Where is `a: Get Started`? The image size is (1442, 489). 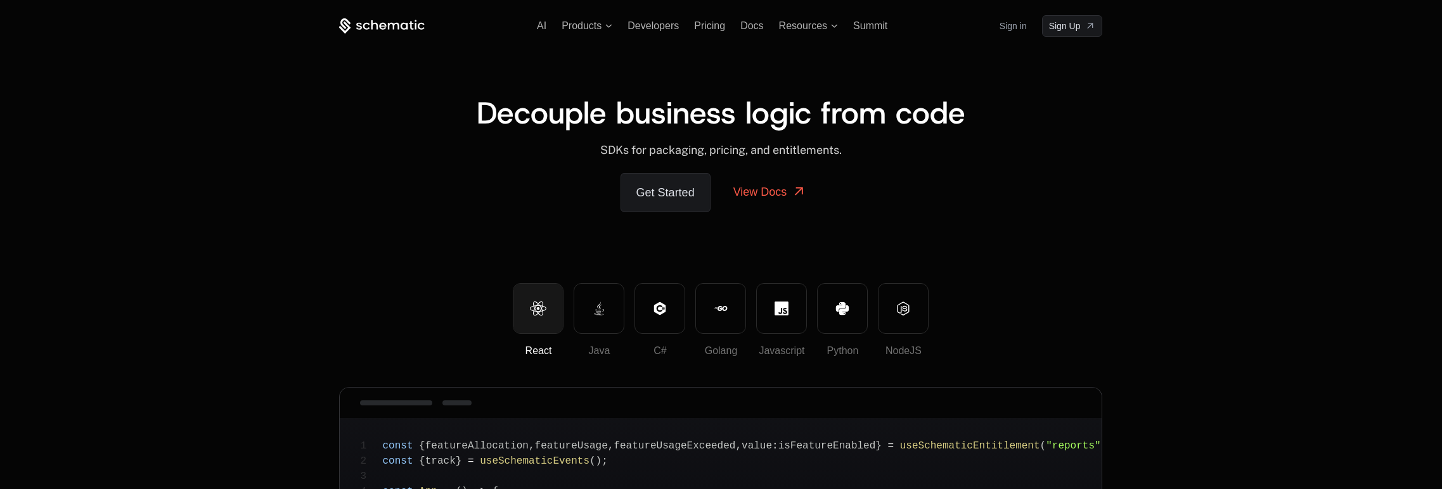 a: Get Started is located at coordinates (665, 193).